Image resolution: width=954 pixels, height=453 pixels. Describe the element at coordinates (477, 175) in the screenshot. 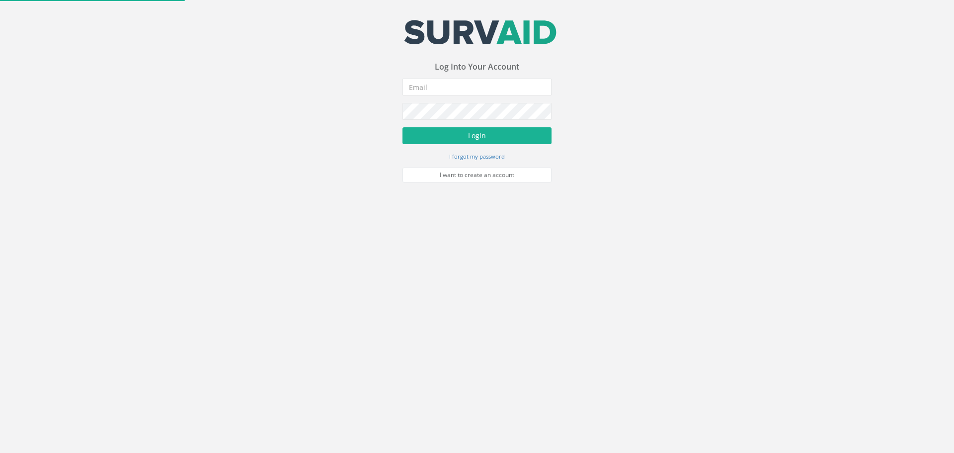

I see `a: I want to create an account` at that location.